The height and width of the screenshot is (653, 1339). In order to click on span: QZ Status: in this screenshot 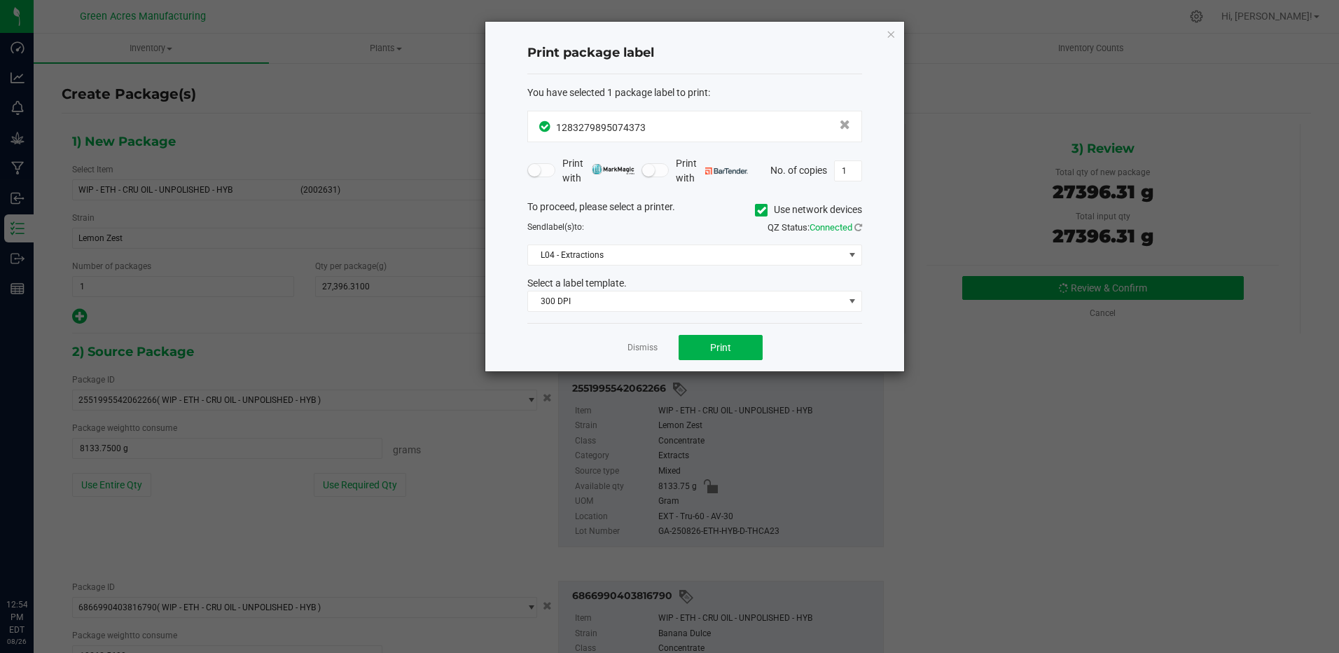, I will do `click(815, 227)`.